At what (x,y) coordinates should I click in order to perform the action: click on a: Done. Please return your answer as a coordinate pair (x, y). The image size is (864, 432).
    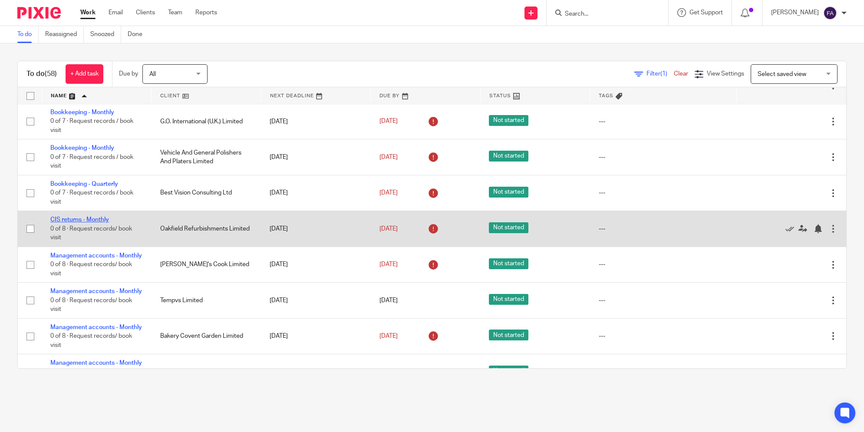
    Looking at the image, I should click on (138, 34).